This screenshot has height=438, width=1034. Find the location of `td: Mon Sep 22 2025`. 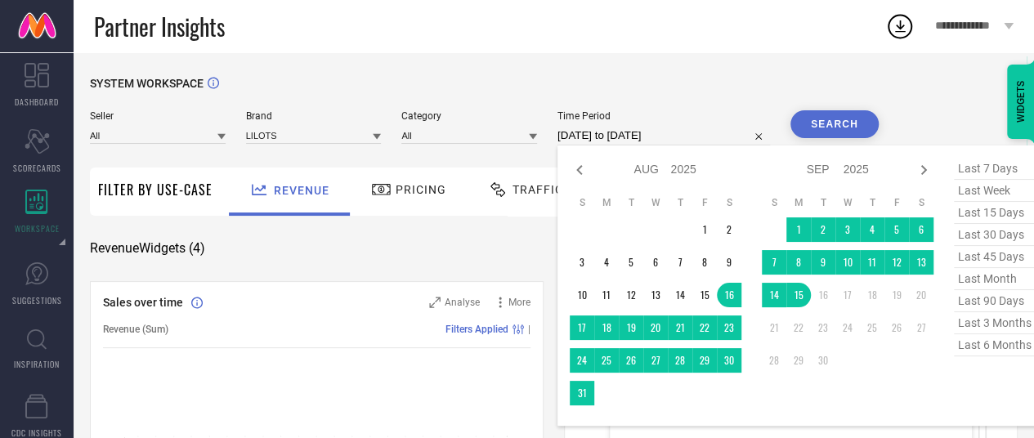

td: Mon Sep 22 2025 is located at coordinates (799, 328).